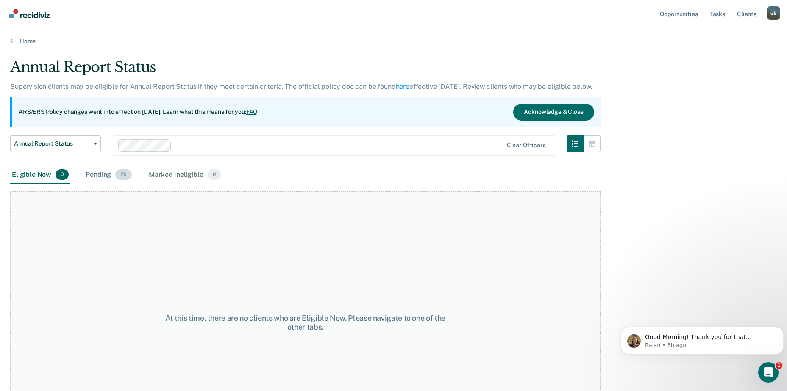 This screenshot has width=787, height=391. I want to click on a: FAQ, so click(252, 112).